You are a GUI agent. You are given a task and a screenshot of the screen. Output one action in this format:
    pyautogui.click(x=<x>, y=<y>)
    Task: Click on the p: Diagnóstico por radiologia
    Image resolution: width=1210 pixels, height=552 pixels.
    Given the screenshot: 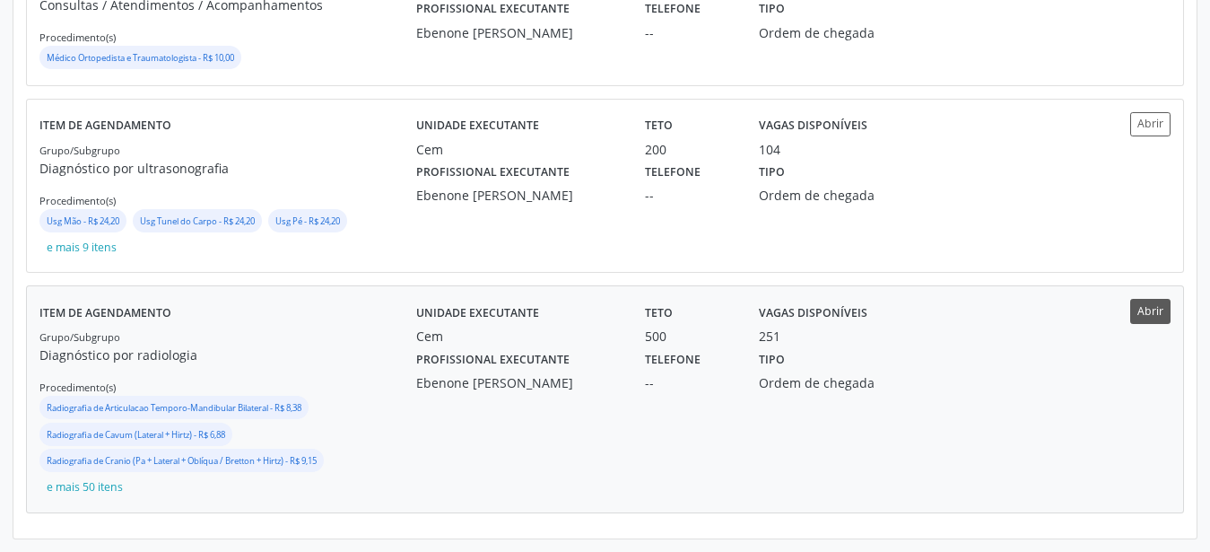 What is the action you would take?
    pyautogui.click(x=228, y=354)
    